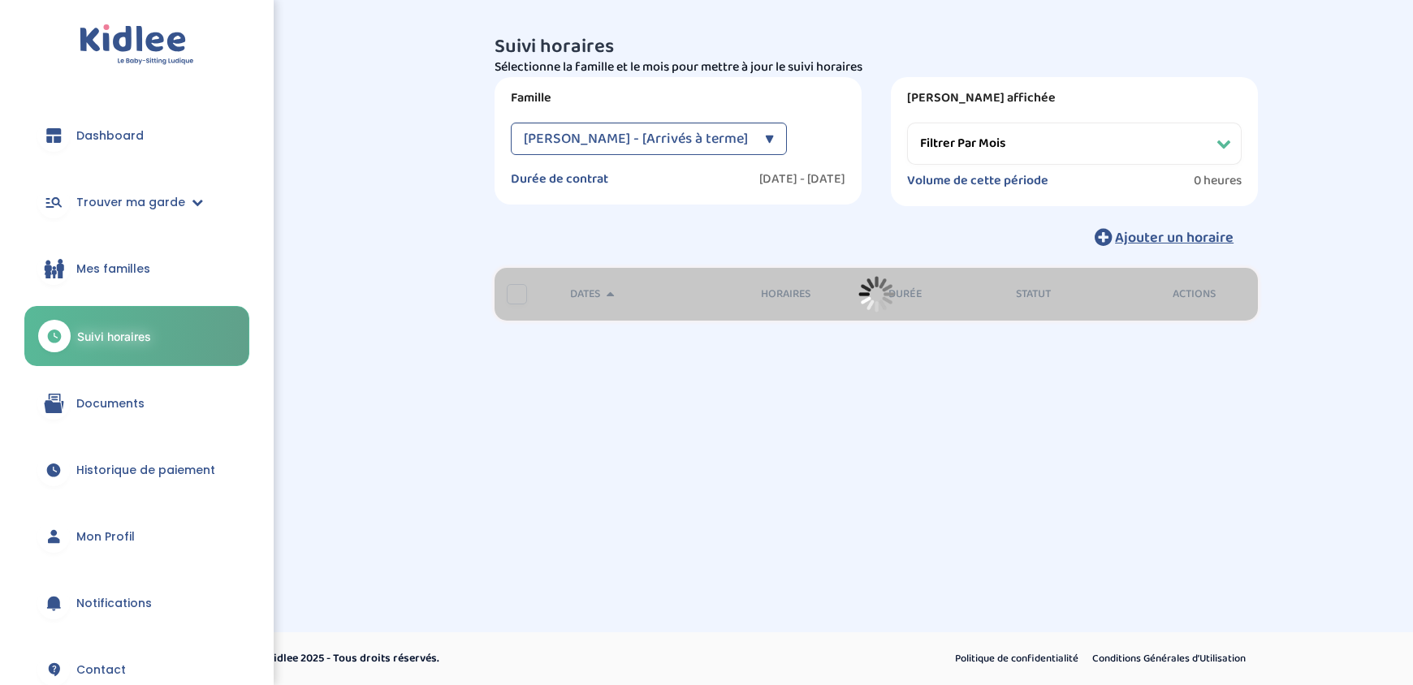 The width and height of the screenshot is (1413, 685). What do you see at coordinates (1163, 237) in the screenshot?
I see `button: Ajouter un horaire` at bounding box center [1163, 237].